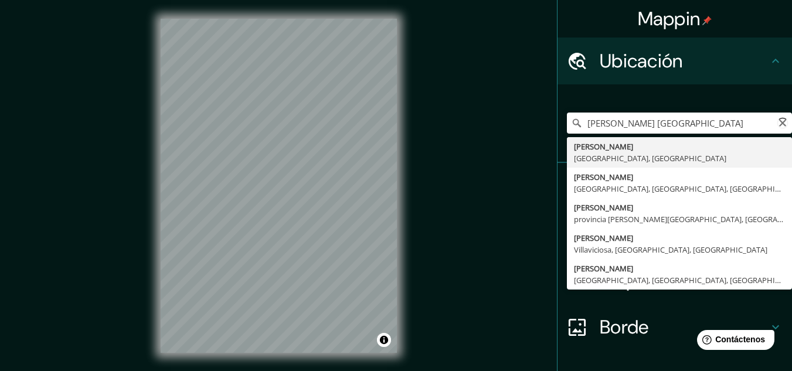 Image resolution: width=792 pixels, height=371 pixels. What do you see at coordinates (675, 233) in the screenshot?
I see `div: Estilo` at bounding box center [675, 233].